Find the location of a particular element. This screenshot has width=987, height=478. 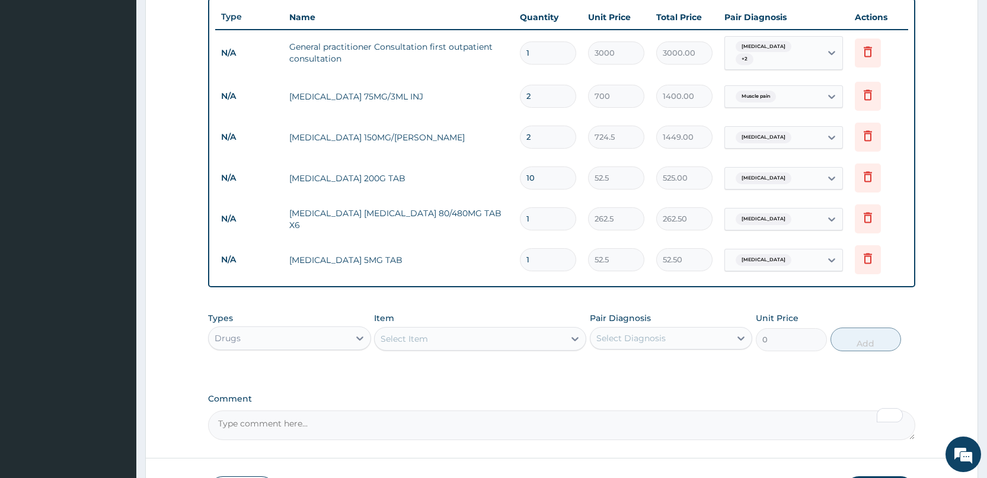

th: Total Price is located at coordinates (684, 17).